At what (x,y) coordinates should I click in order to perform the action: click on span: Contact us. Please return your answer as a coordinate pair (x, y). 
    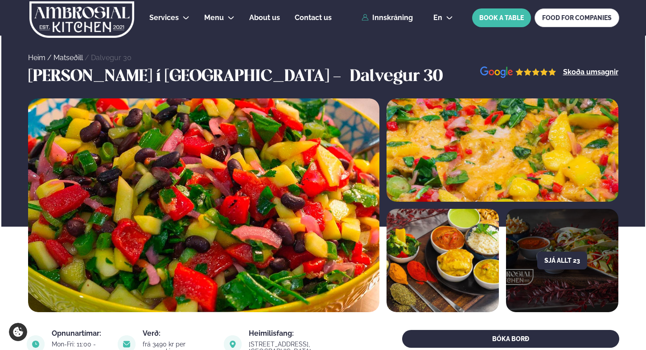
    Looking at the image, I should click on (313, 17).